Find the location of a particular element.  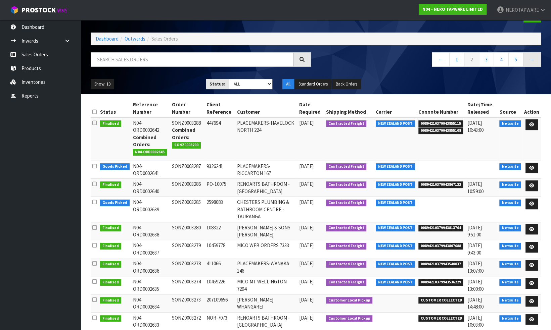

td: SONZ0003278 is located at coordinates (187, 267).